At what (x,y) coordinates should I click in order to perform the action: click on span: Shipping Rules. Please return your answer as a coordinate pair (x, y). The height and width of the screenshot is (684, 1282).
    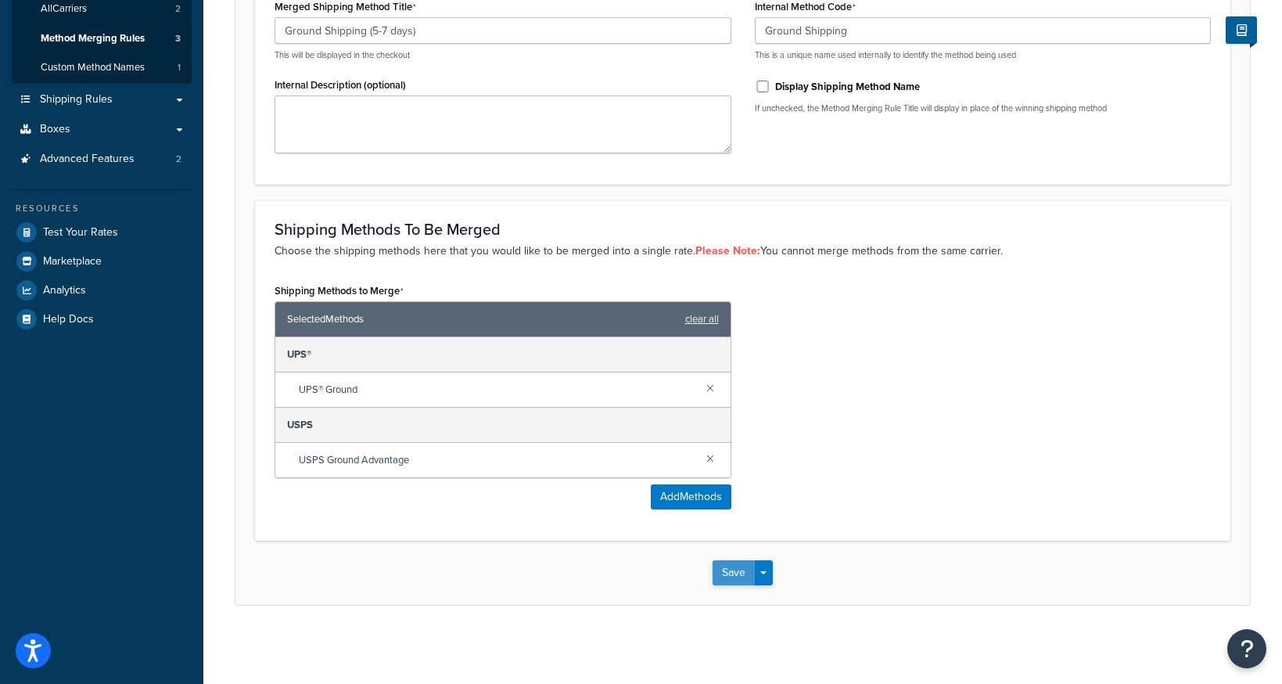
    Looking at the image, I should click on (76, 99).